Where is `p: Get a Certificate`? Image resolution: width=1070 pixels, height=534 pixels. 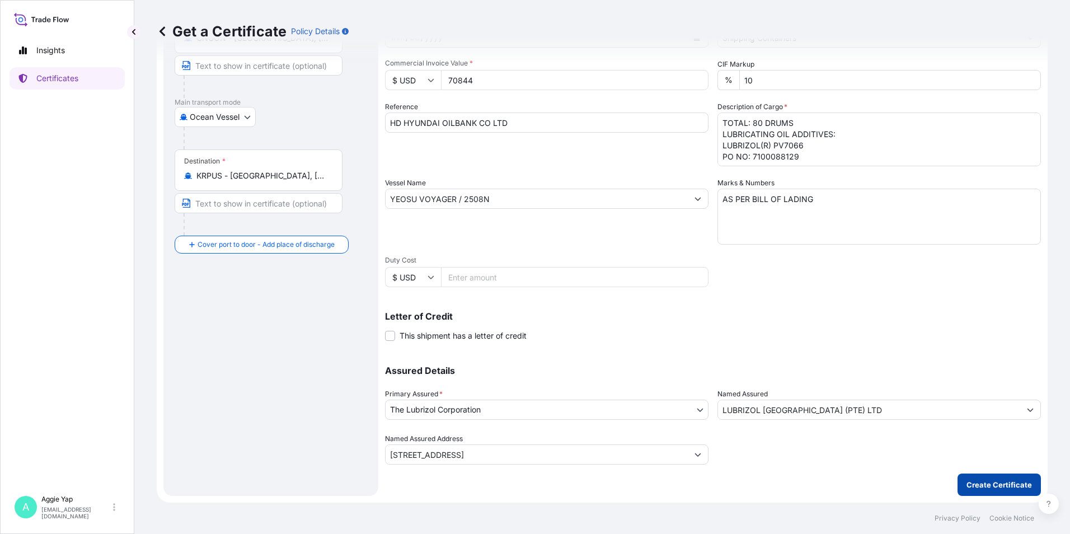
p: Get a Certificate is located at coordinates (222, 31).